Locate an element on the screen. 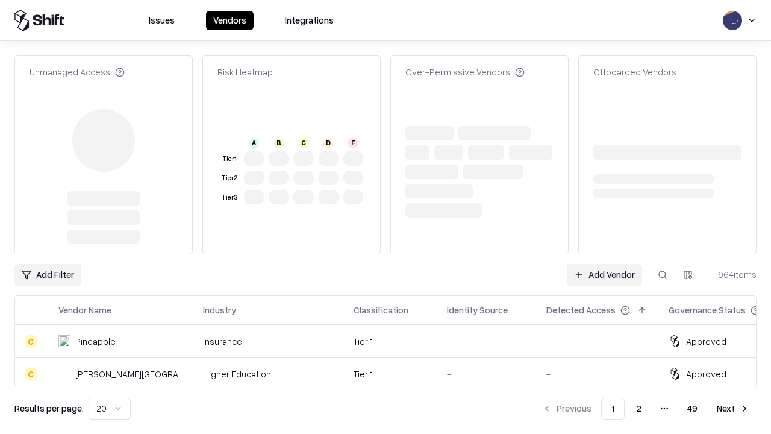  img: Pineapple is located at coordinates (64, 341).